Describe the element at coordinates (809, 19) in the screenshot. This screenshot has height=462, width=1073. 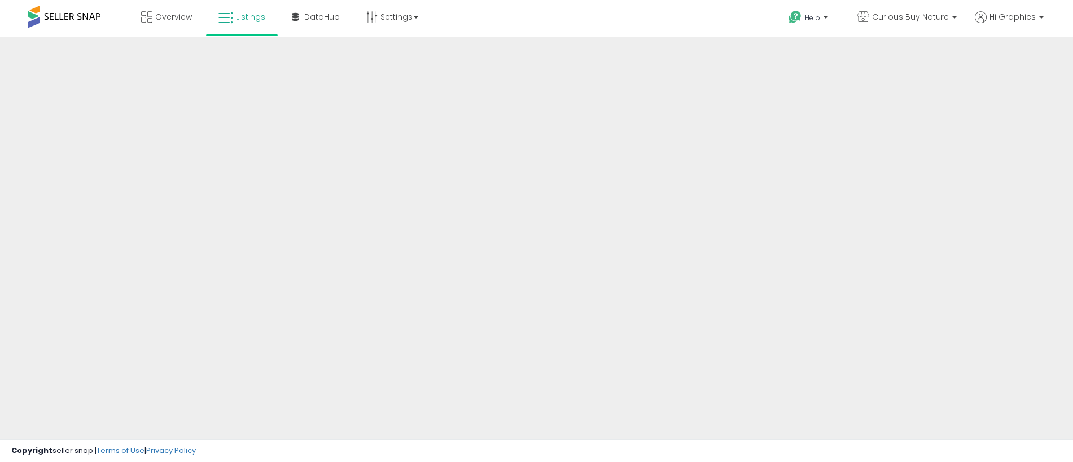
I see `a: Help` at that location.